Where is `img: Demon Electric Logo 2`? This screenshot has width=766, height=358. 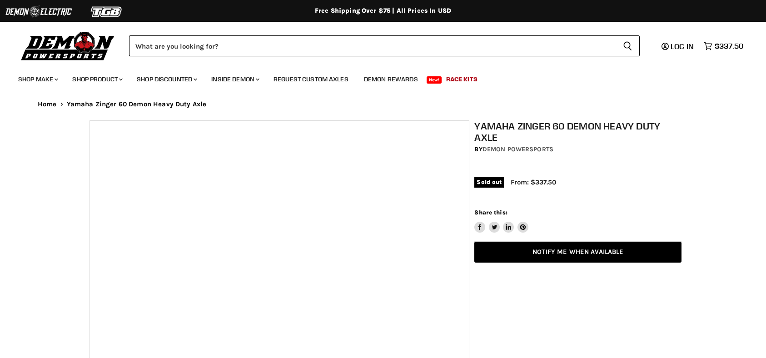 img: Demon Electric Logo 2 is located at coordinates (39, 12).